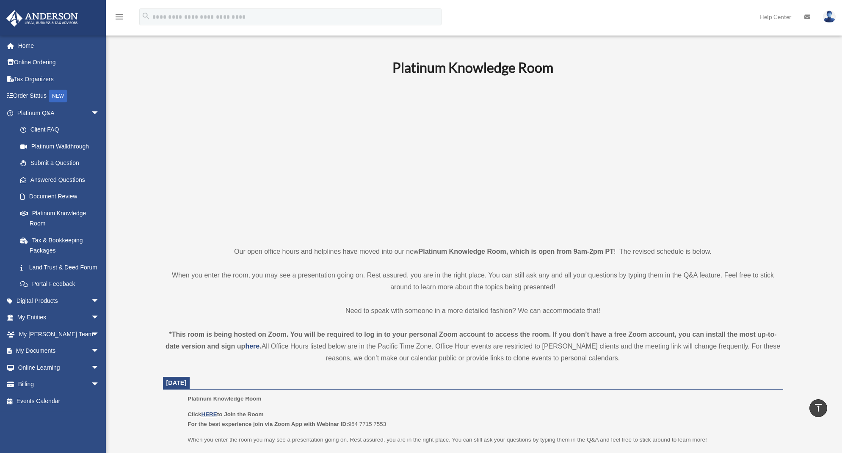  Describe the element at coordinates (252, 346) in the screenshot. I see `a: here` at that location.